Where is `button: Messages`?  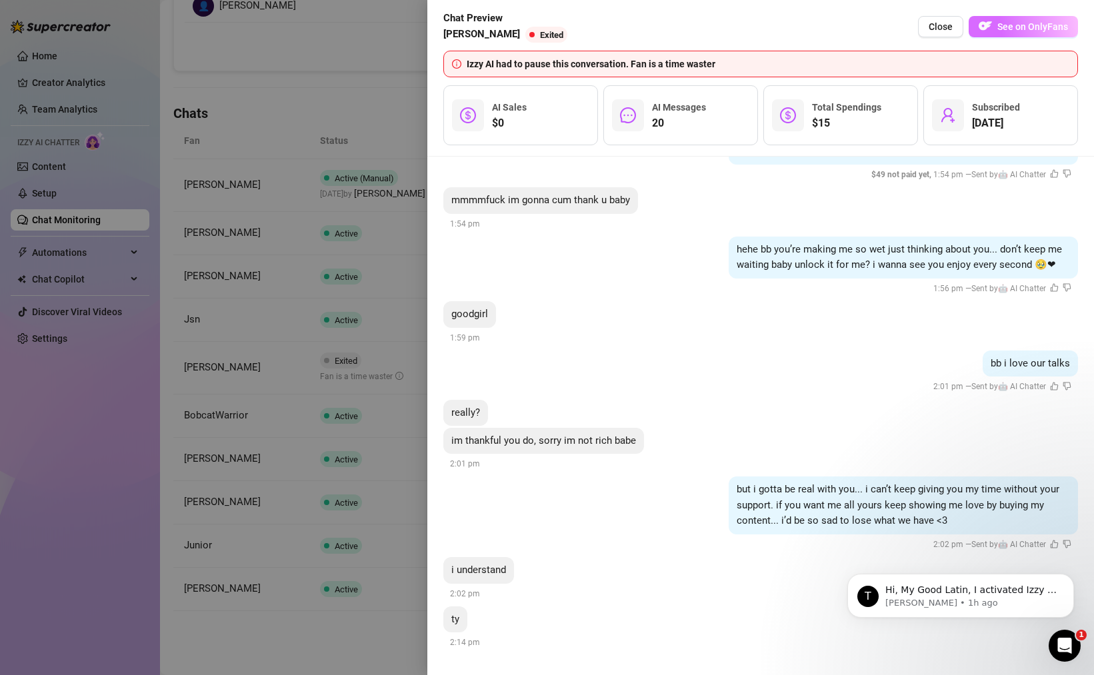 button: Messages is located at coordinates (100, 443).